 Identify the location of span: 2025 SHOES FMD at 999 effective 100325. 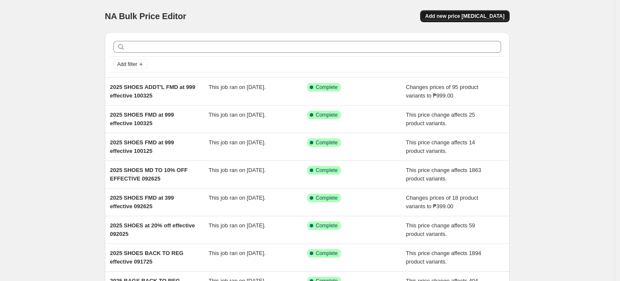
(142, 119).